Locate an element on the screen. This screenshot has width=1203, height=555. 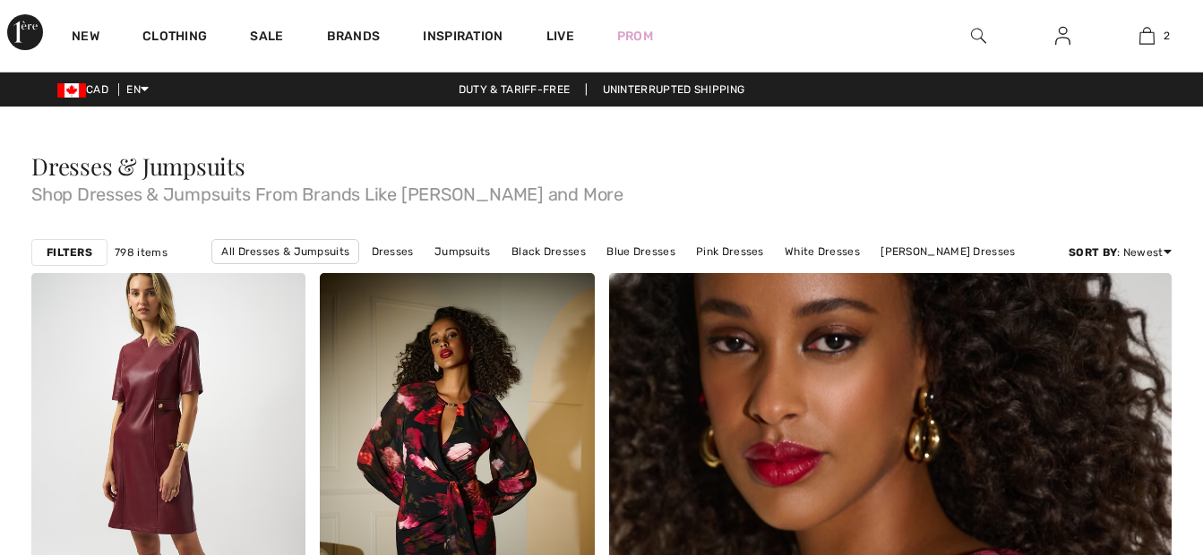
img: Canadian Dollar is located at coordinates (72, 90).